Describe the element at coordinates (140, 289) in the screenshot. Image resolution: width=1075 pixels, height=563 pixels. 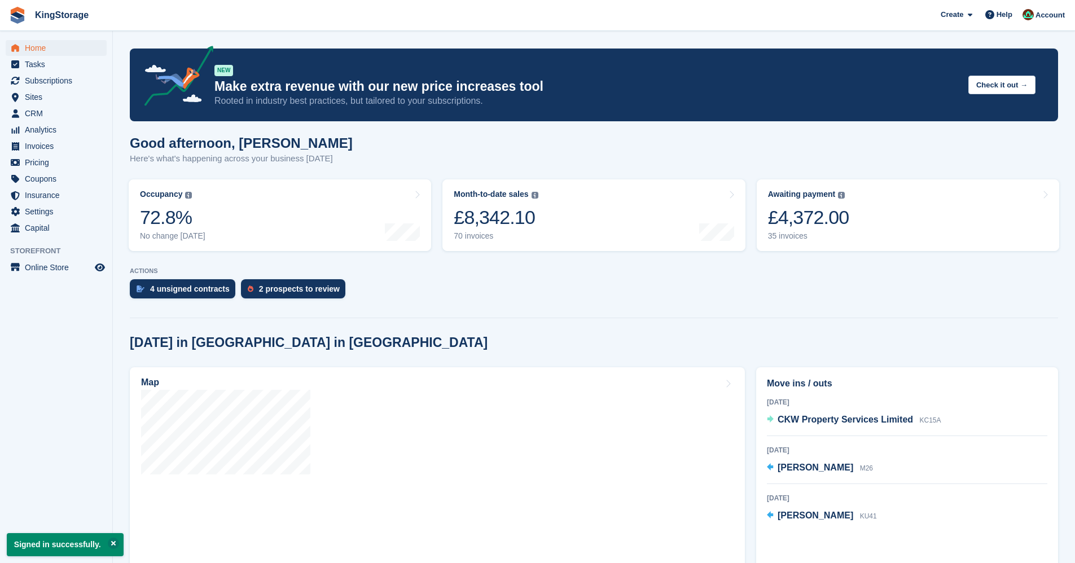
I see `img: contract_signature_icon-13c848040528278c33f63329250d36e43548de30e8caae1d1a13099fd9432cc5.svg` at that location.